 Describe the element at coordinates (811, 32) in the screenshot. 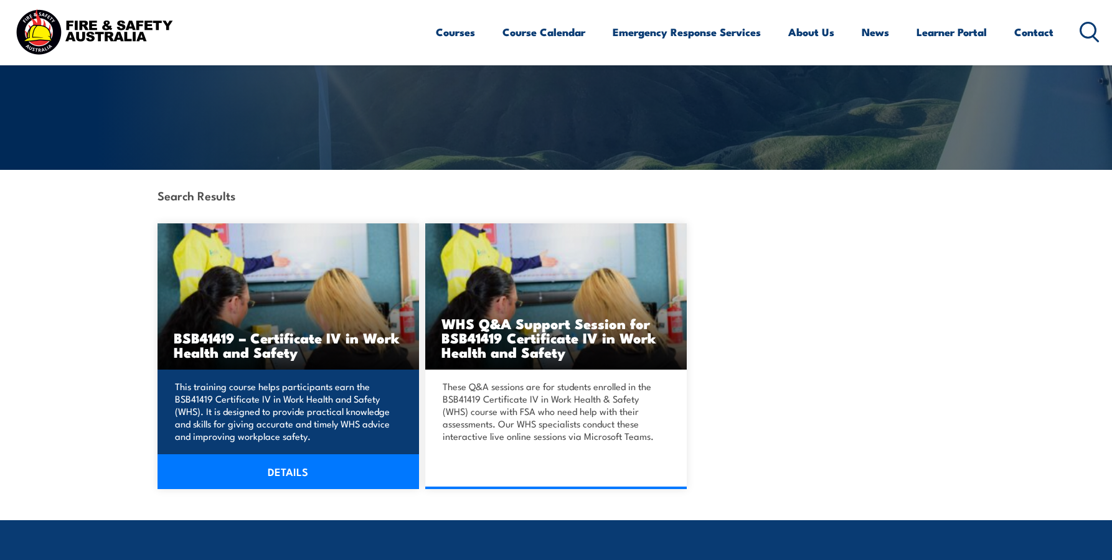

I see `a: About Us` at that location.